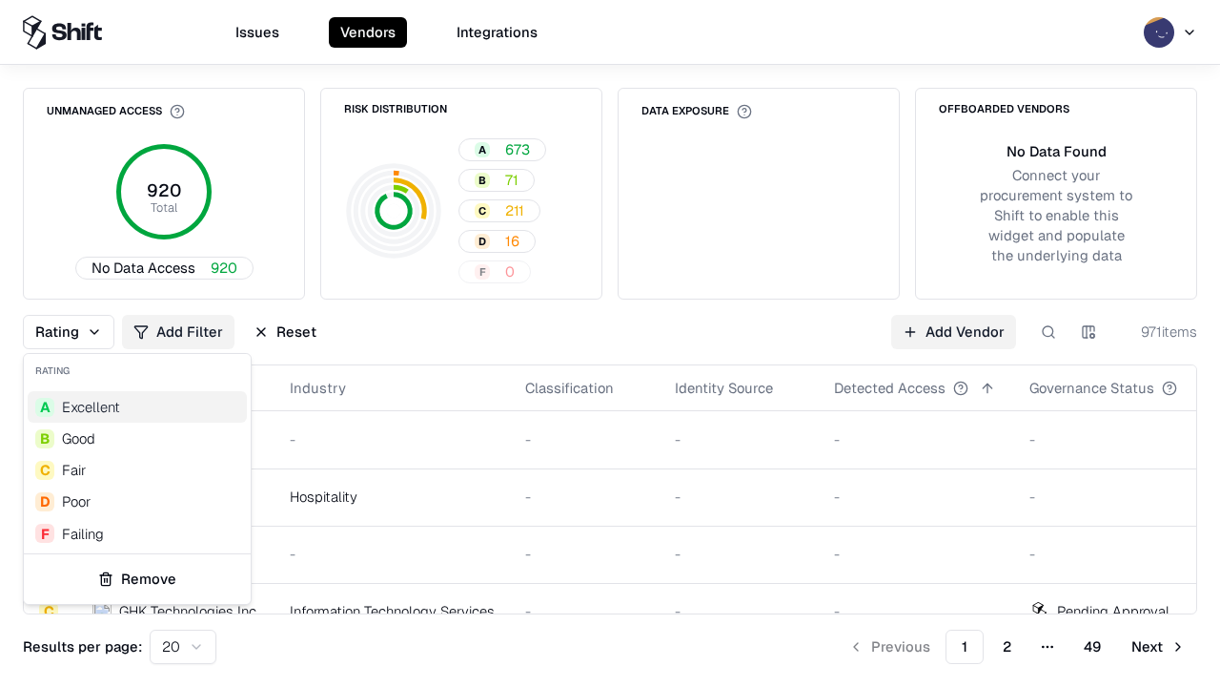 The width and height of the screenshot is (1220, 687). I want to click on div: Rating, so click(137, 370).